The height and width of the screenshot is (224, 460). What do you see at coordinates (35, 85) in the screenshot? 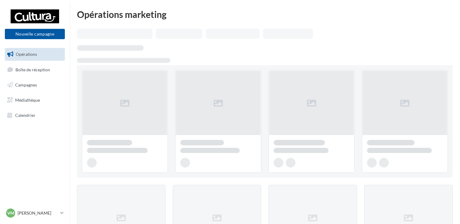
I see `a: Campagnes` at bounding box center [35, 85].